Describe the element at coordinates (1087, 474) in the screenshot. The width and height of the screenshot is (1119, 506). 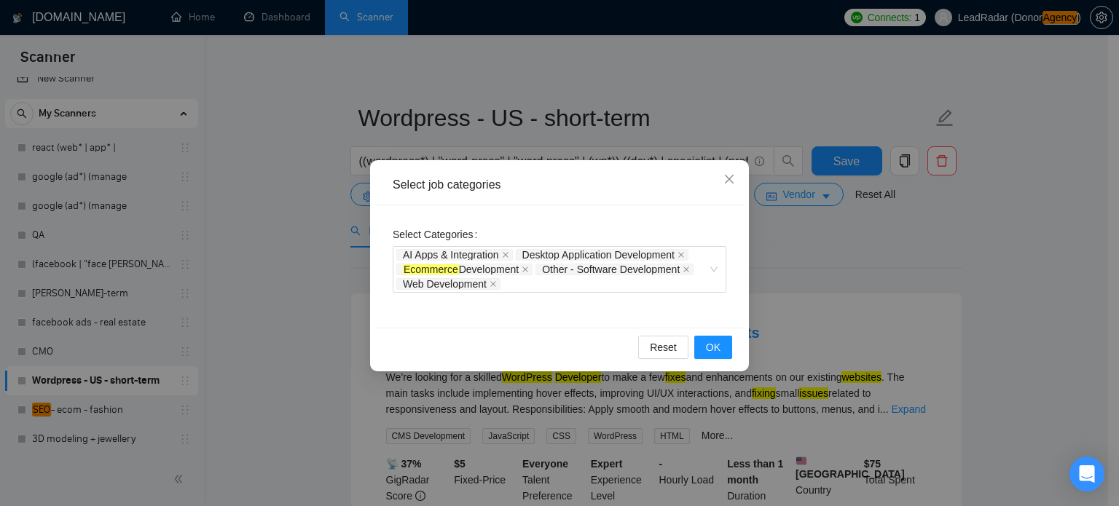
I see `div: Open Intercom Messenger` at that location.